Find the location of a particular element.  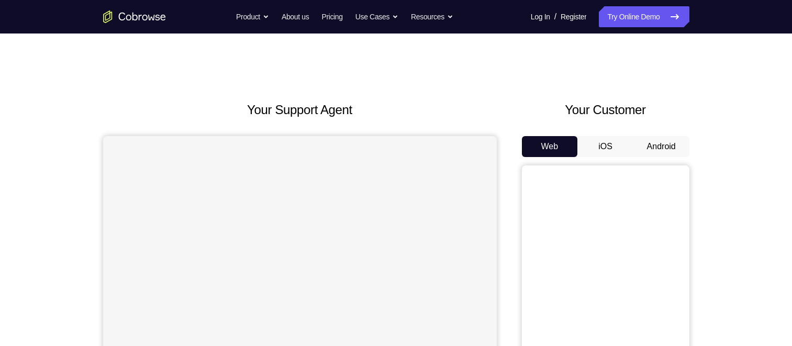

h2: Your Customer is located at coordinates (605, 110).